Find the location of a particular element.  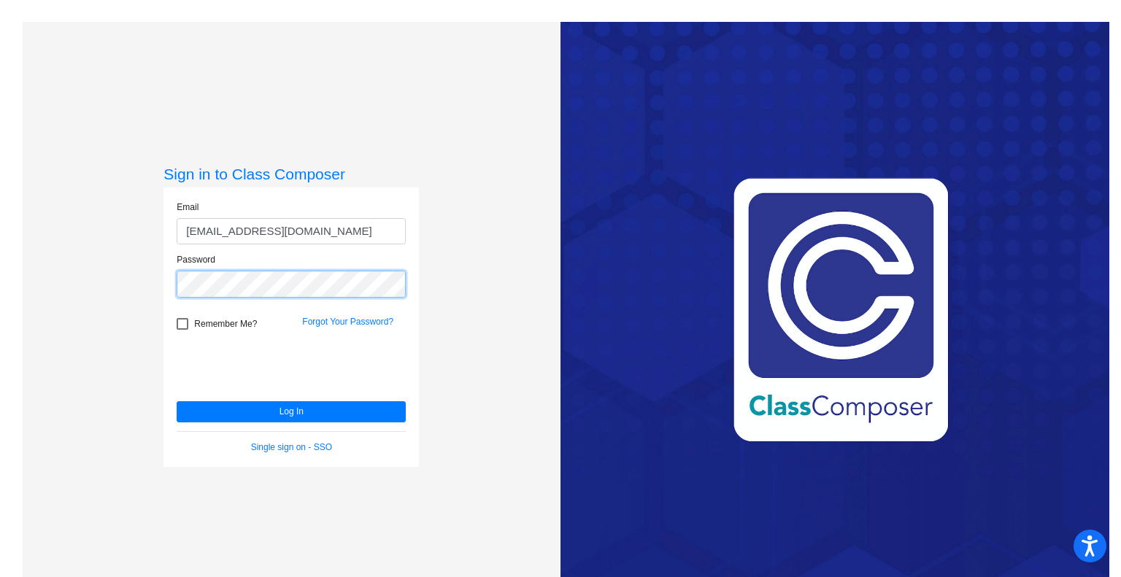

label: Password is located at coordinates (196, 260).